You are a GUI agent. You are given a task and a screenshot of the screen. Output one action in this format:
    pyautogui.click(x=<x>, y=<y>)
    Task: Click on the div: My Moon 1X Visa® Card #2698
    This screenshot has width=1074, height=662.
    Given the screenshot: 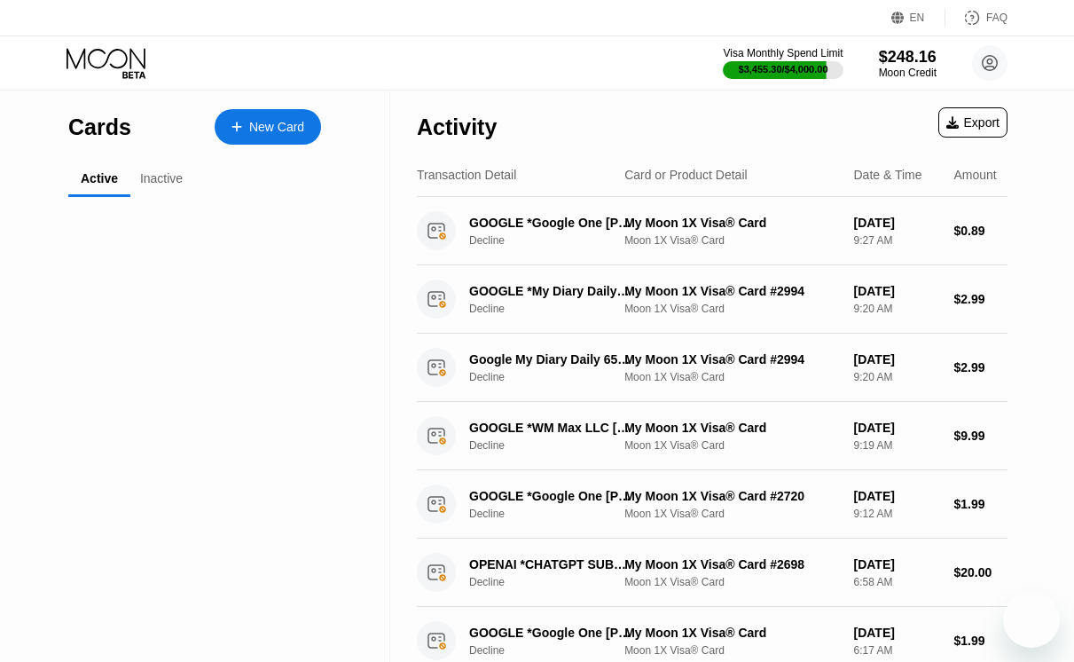 What is the action you would take?
    pyautogui.click(x=732, y=564)
    